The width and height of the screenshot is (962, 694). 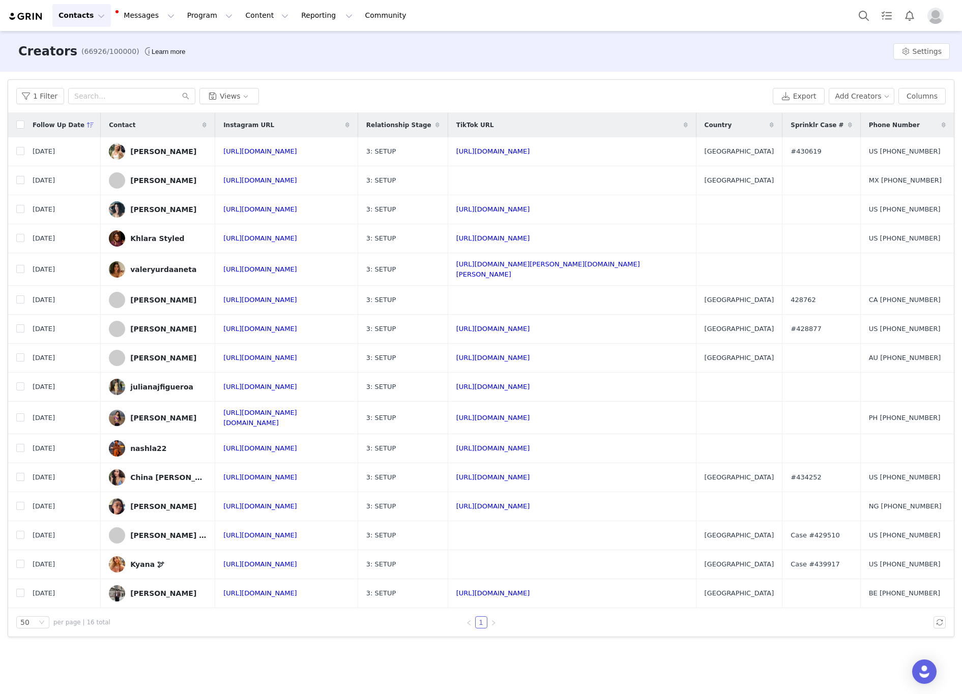 What do you see at coordinates (815, 564) in the screenshot?
I see `span: Case #439917` at bounding box center [815, 564].